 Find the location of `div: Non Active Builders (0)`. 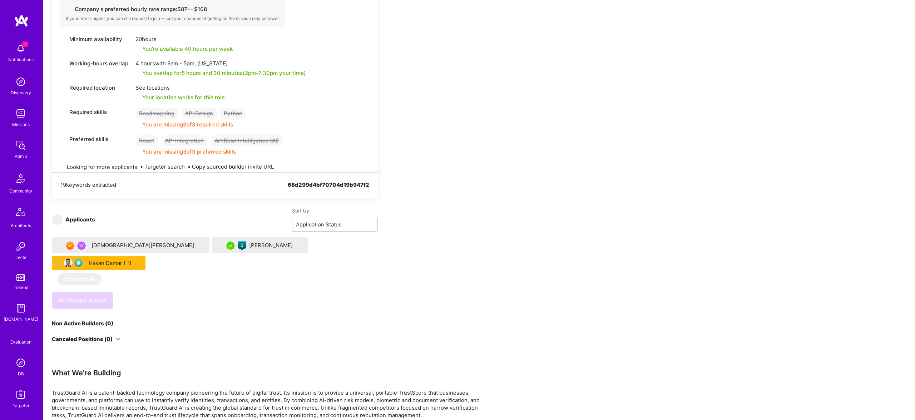

div: Non Active Builders (0) is located at coordinates (83, 323).